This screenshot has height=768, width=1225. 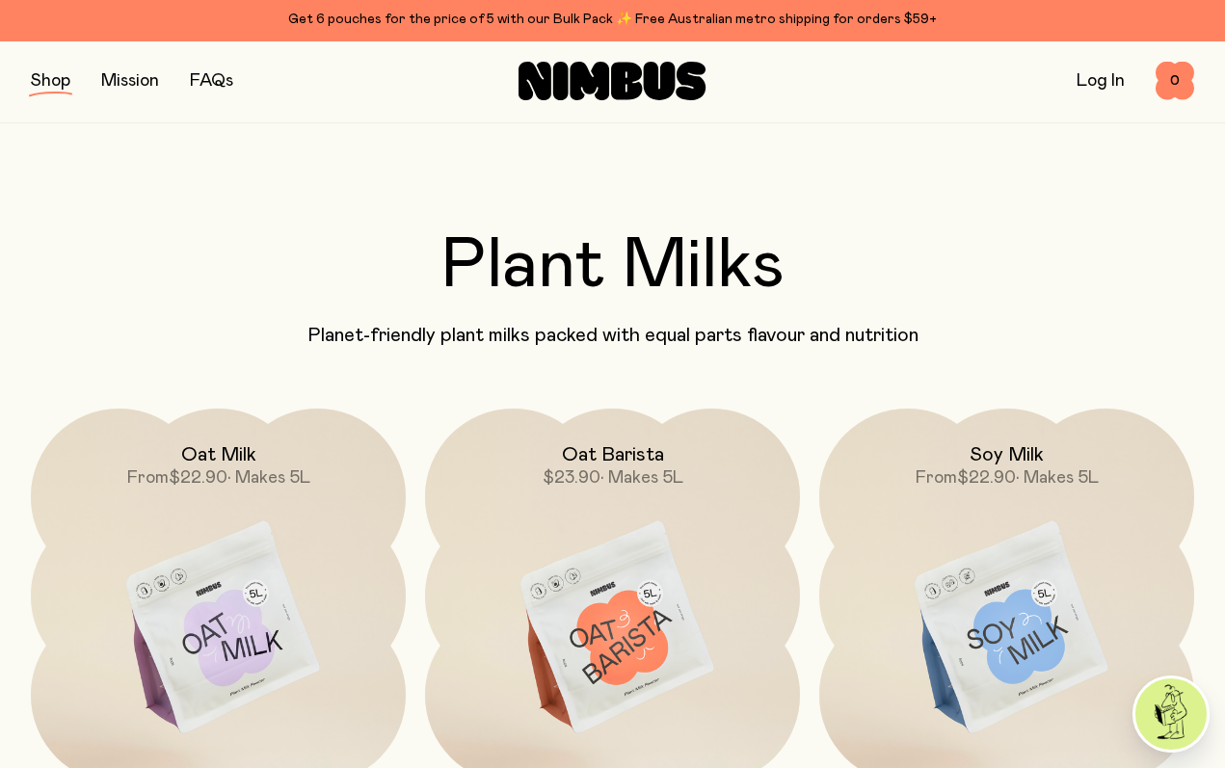 What do you see at coordinates (612, 19) in the screenshot?
I see `div: Get 6 pouches for the price of 5 with our Bulk Pack ✨ Free Australian metro shipping for orders $59+` at bounding box center [612, 19].